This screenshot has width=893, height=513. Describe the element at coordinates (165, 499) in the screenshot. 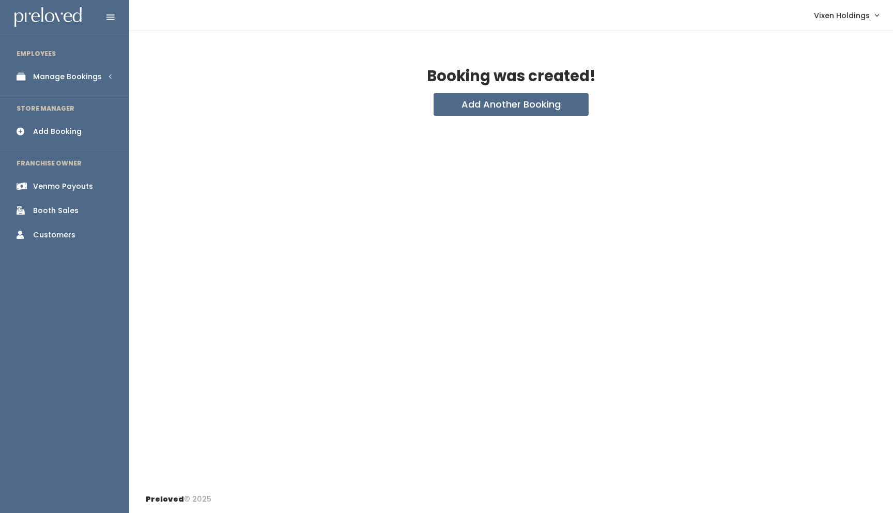

I see `span: Preloved` at that location.